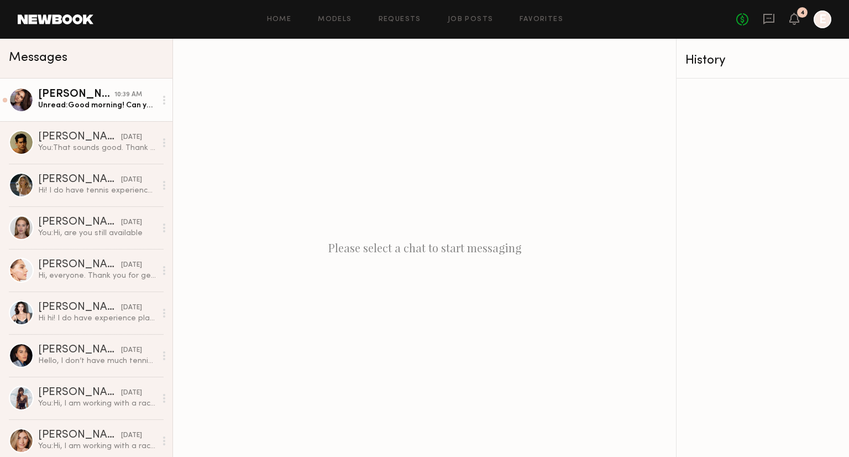 This screenshot has height=457, width=849. I want to click on div: History, so click(763, 60).